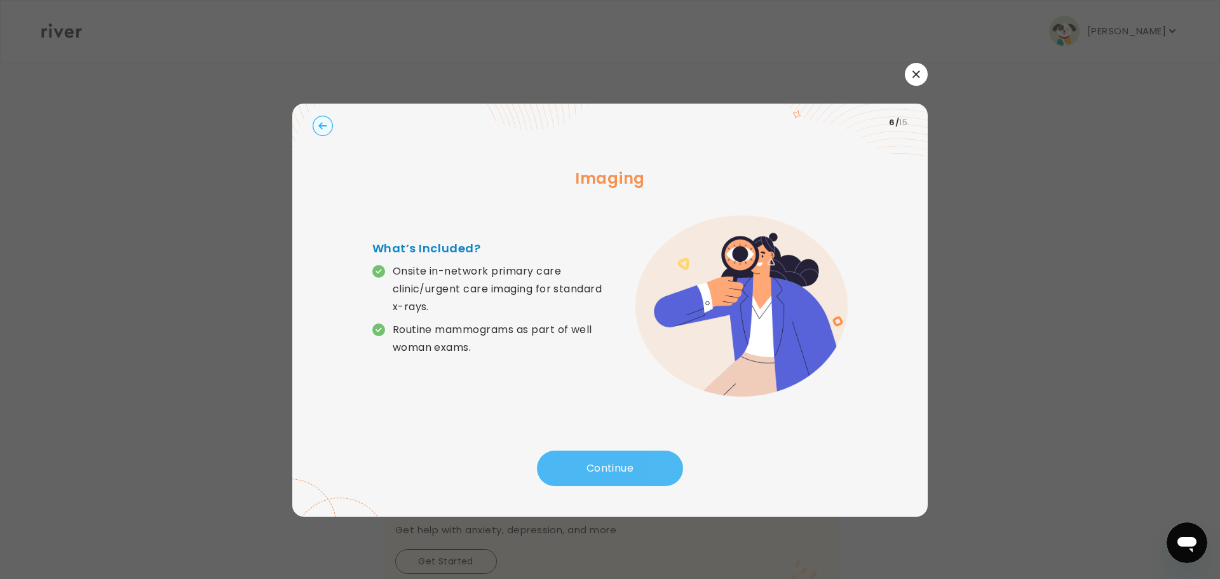 Image resolution: width=1220 pixels, height=579 pixels. I want to click on button: Continue, so click(610, 468).